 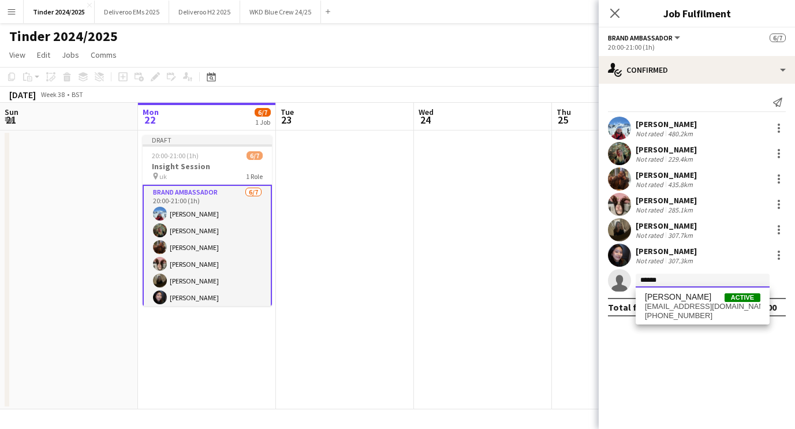 What do you see at coordinates (681, 210) in the screenshot?
I see `div: 285.1km` at bounding box center [681, 210].